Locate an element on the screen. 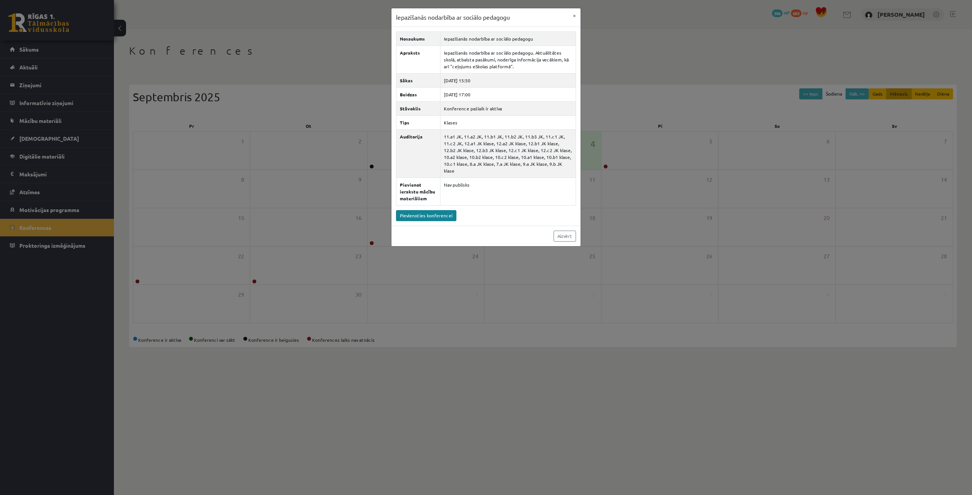 Image resolution: width=972 pixels, height=495 pixels. a: Aizvērt is located at coordinates (564, 236).